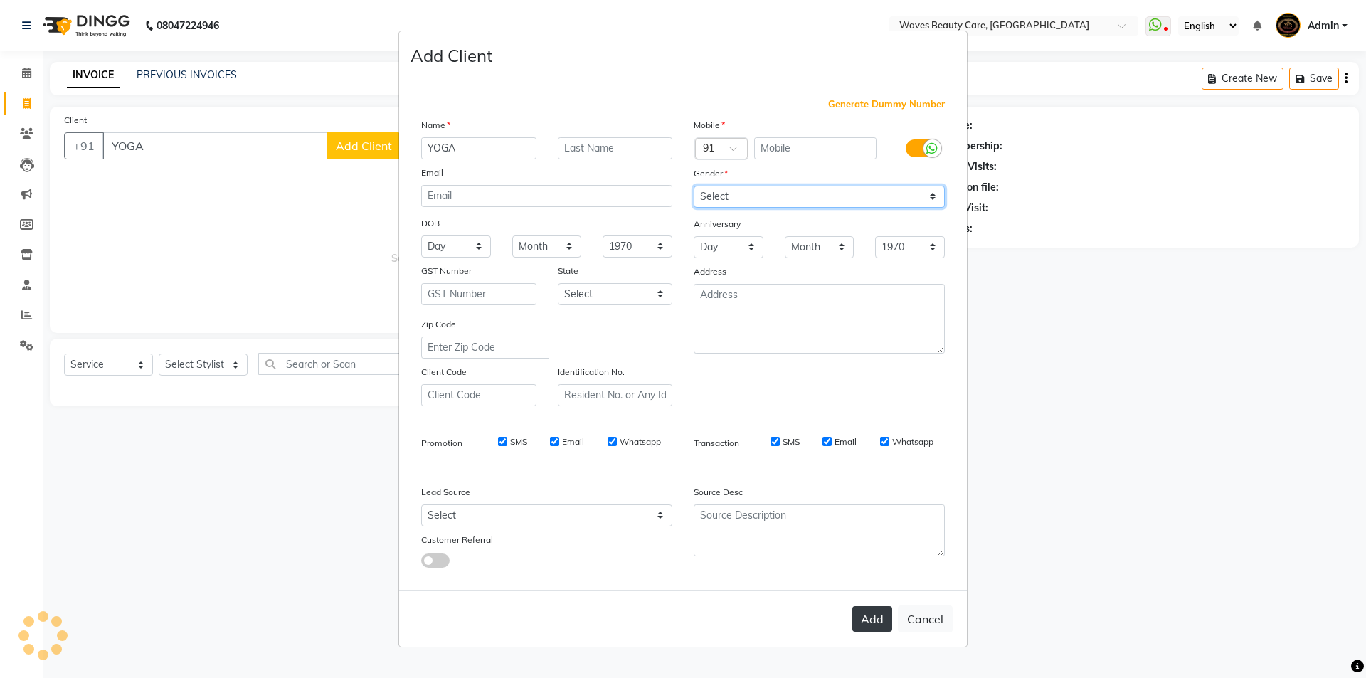 This screenshot has width=1366, height=678. I want to click on label: DOB, so click(430, 223).